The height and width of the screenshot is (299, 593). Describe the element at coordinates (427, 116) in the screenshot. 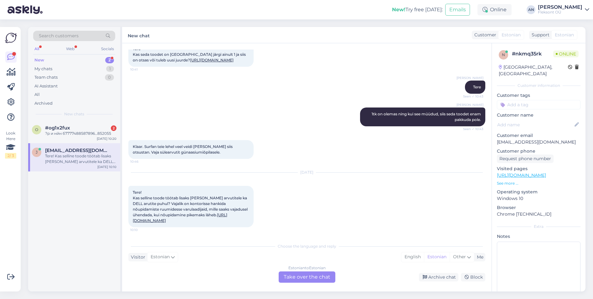

I see `span: 1tk on olemas ning kui see müüdud, siis seda toodet enam pakkuda pole.` at that location.